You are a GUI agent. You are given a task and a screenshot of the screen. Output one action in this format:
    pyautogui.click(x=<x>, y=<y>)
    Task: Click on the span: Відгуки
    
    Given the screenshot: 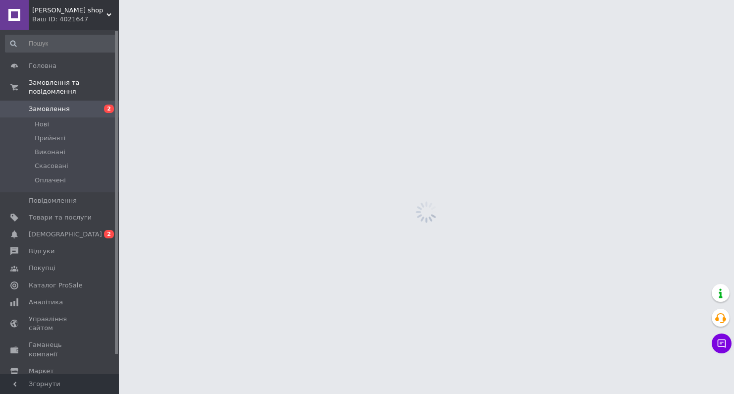 What is the action you would take?
    pyautogui.click(x=42, y=251)
    